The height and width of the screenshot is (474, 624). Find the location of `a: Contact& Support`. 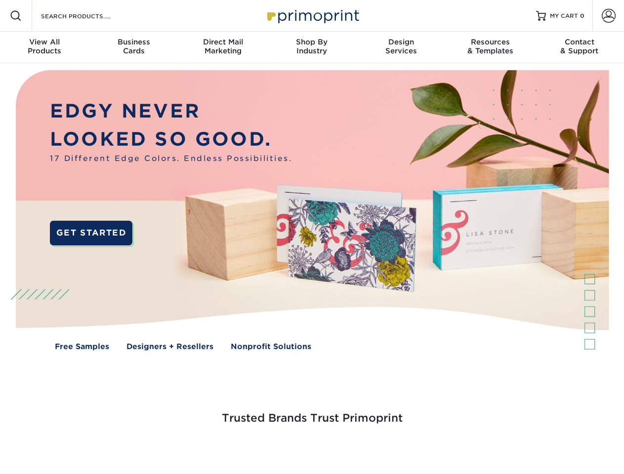

a: Contact& Support is located at coordinates (580, 47).